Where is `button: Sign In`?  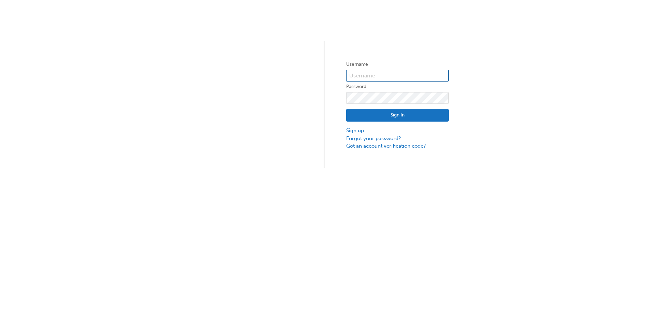
button: Sign In is located at coordinates (398, 115).